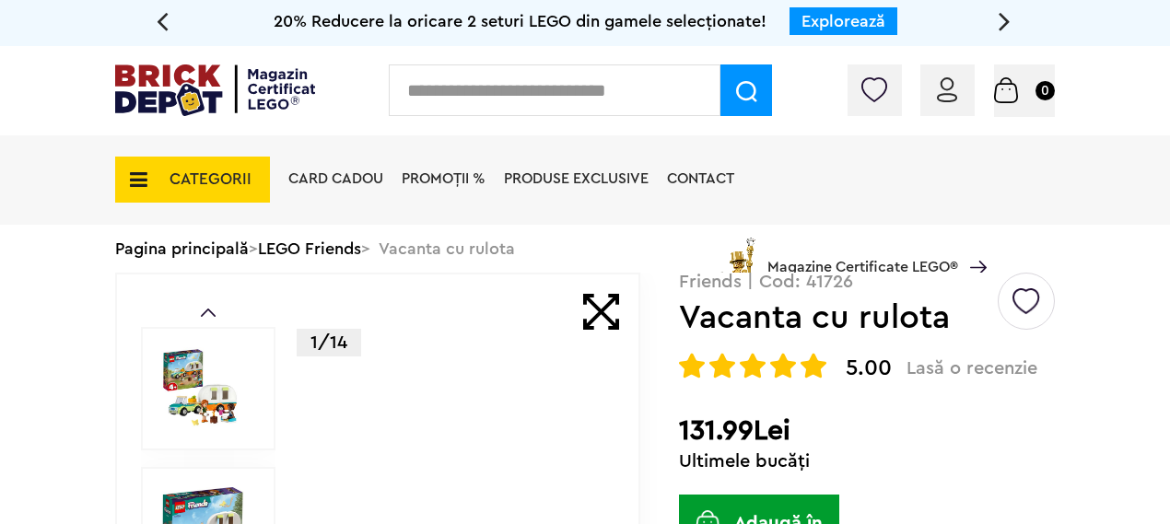 The width and height of the screenshot is (1170, 524). Describe the element at coordinates (869, 368) in the screenshot. I see `span: 5.00` at that location.